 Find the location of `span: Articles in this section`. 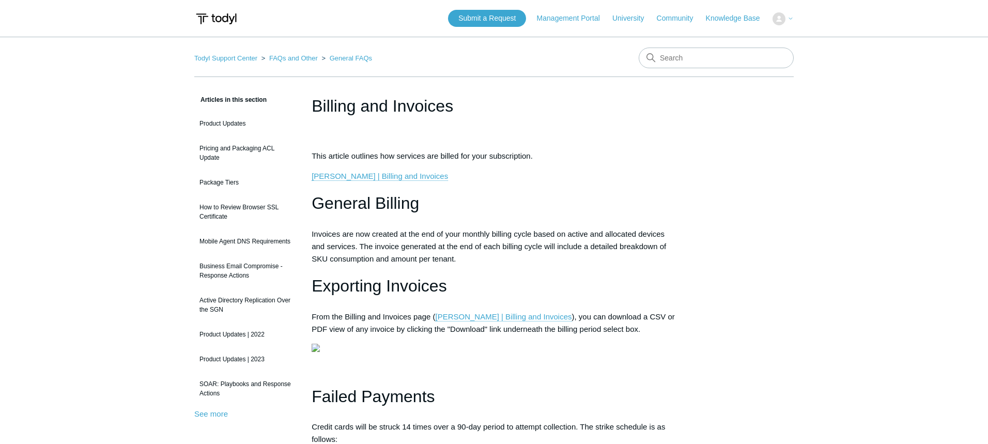

span: Articles in this section is located at coordinates (231, 100).